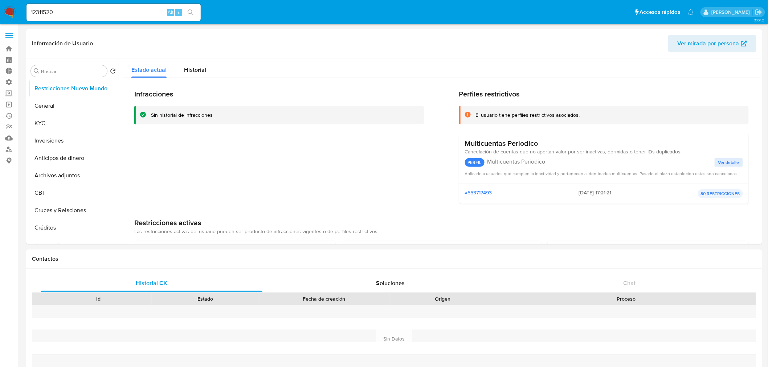 This screenshot has width=768, height=367. What do you see at coordinates (391, 283) in the screenshot?
I see `span: Soluciones` at bounding box center [391, 283].